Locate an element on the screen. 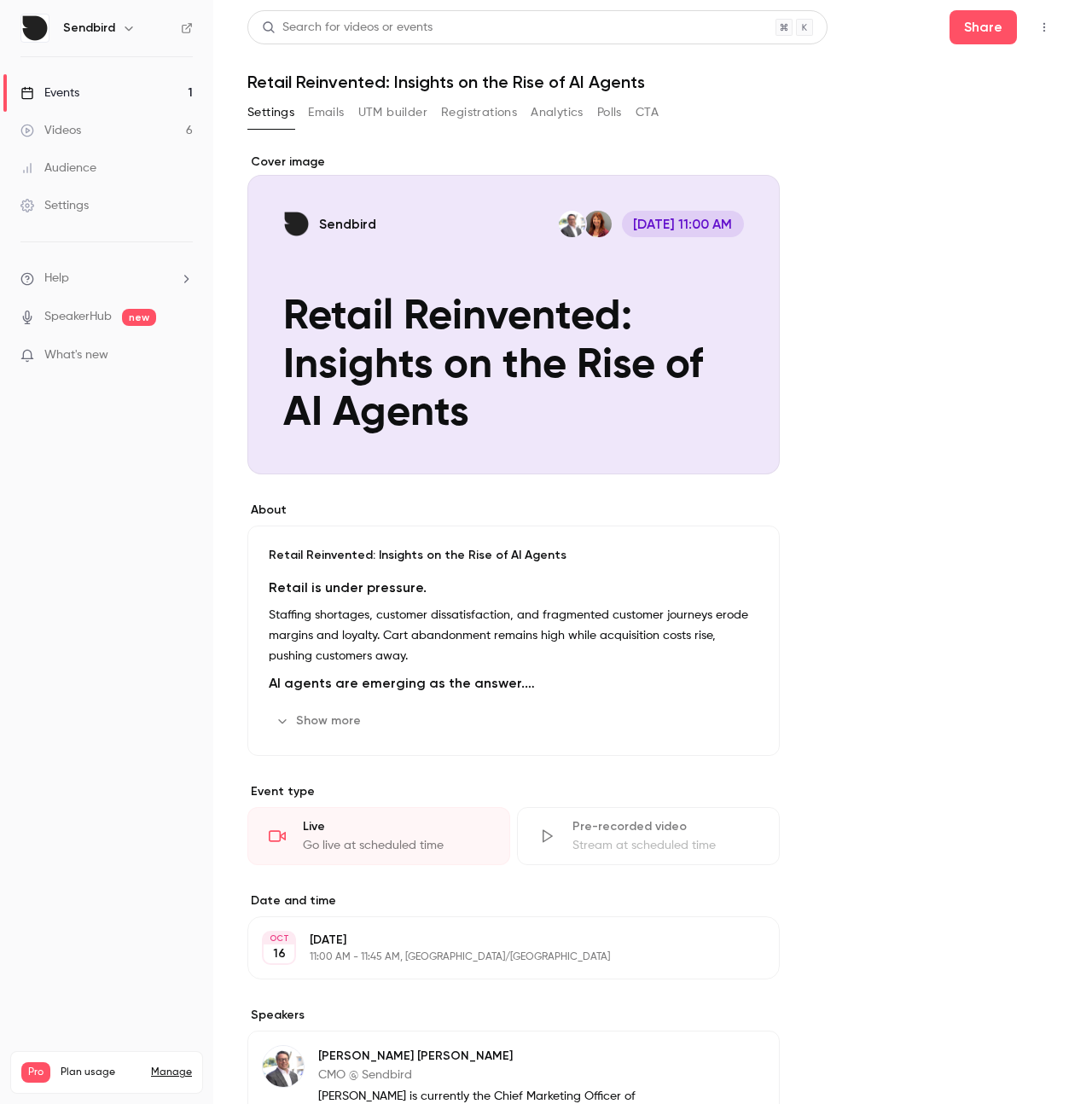 This screenshot has width=1092, height=1104. h2: AI agents are emerging as the answer. is located at coordinates (514, 684).